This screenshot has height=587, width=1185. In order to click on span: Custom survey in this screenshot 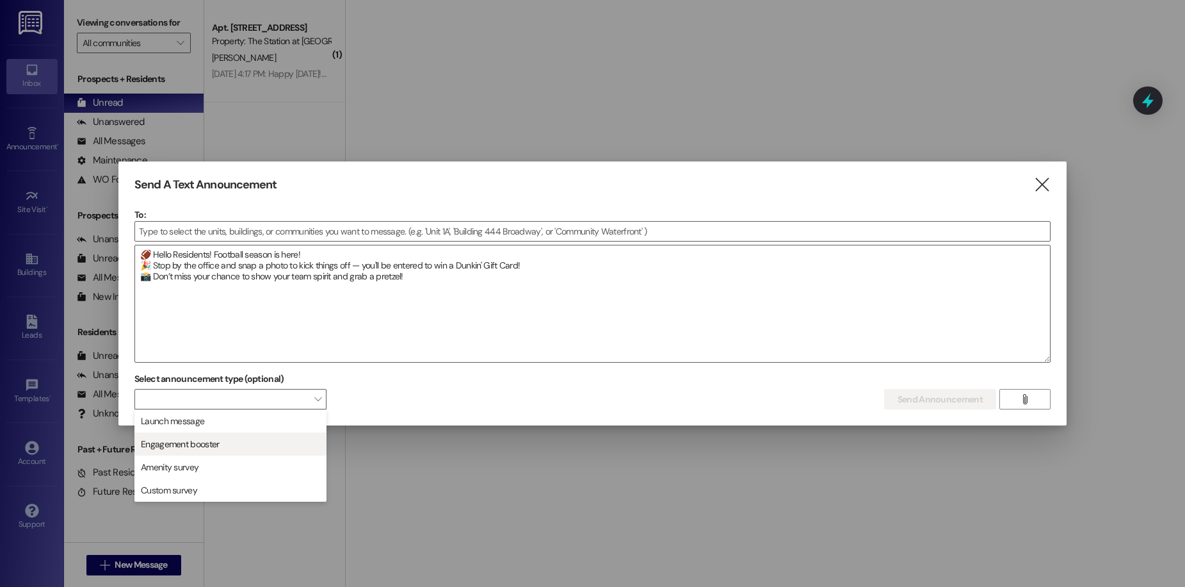, I will do `click(169, 490)`.